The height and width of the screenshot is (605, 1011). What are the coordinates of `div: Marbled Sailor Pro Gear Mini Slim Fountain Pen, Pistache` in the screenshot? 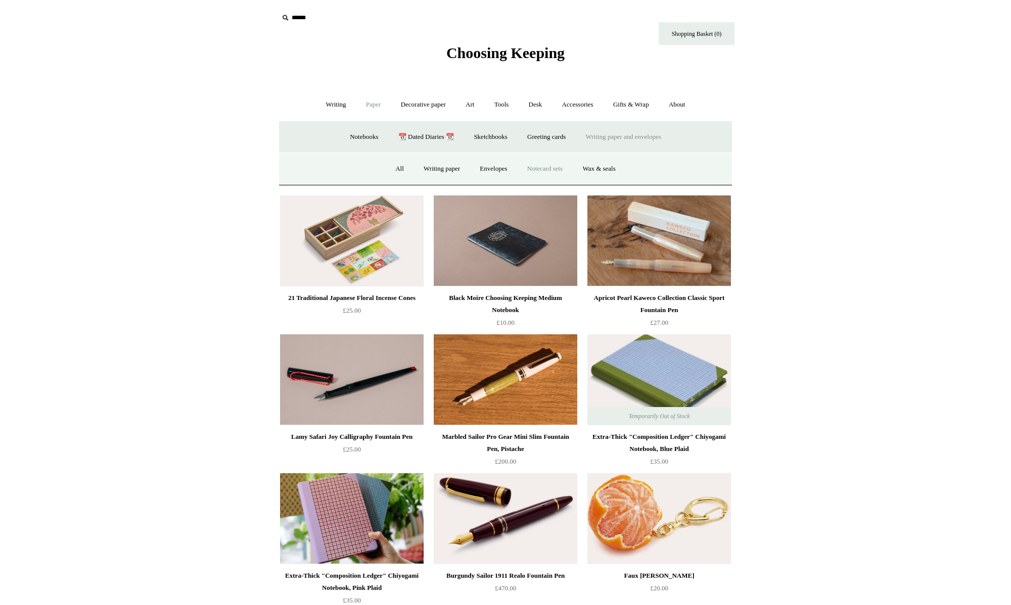 It's located at (505, 443).